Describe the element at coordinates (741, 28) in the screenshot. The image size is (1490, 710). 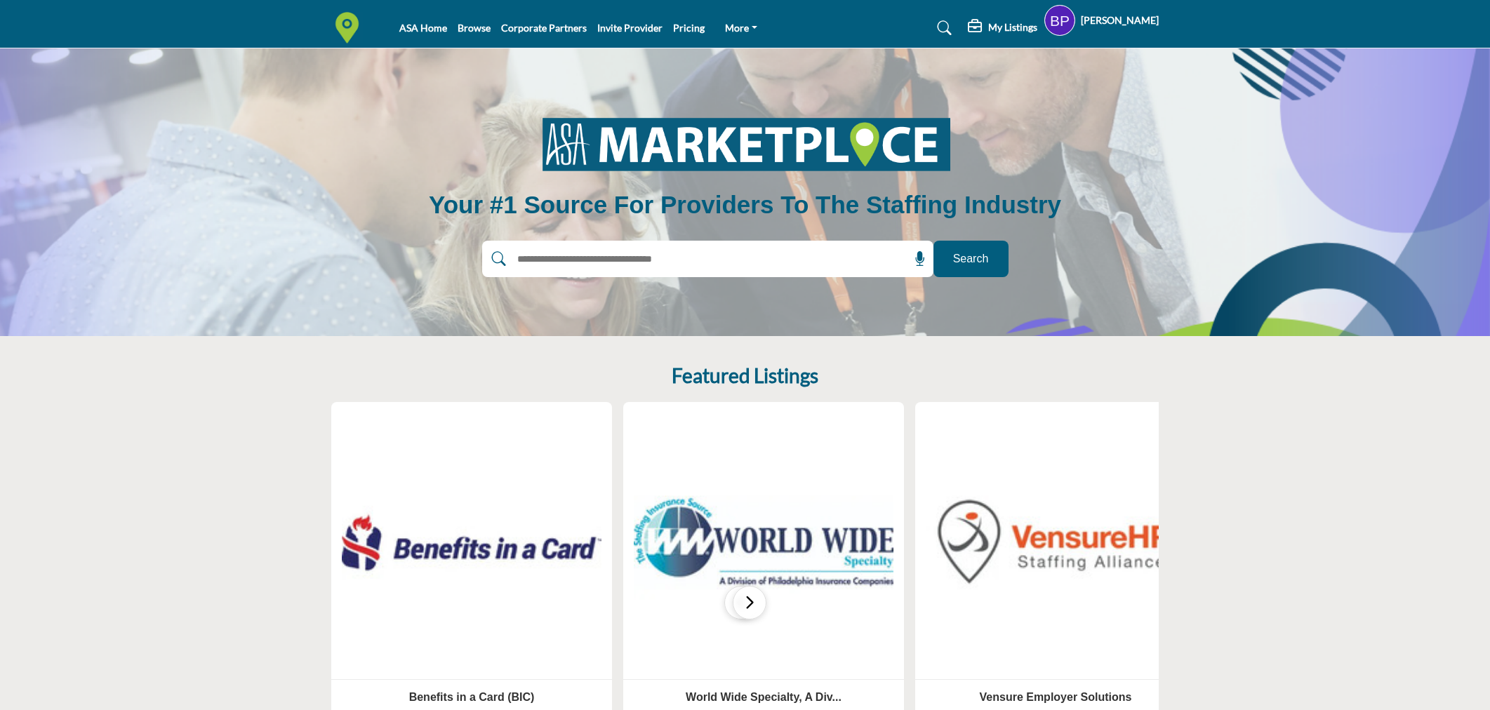
I see `a: More` at that location.